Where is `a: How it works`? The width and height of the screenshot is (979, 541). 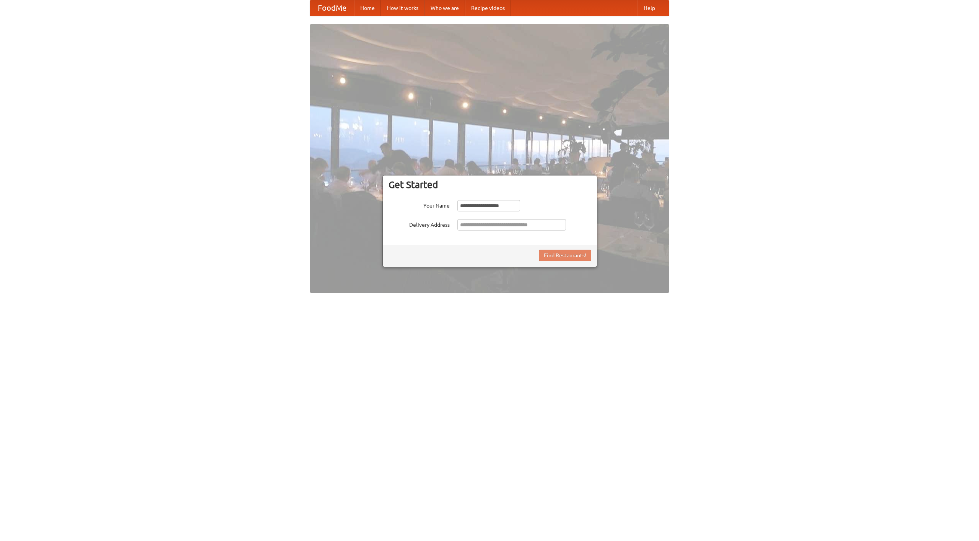 a: How it works is located at coordinates (403, 8).